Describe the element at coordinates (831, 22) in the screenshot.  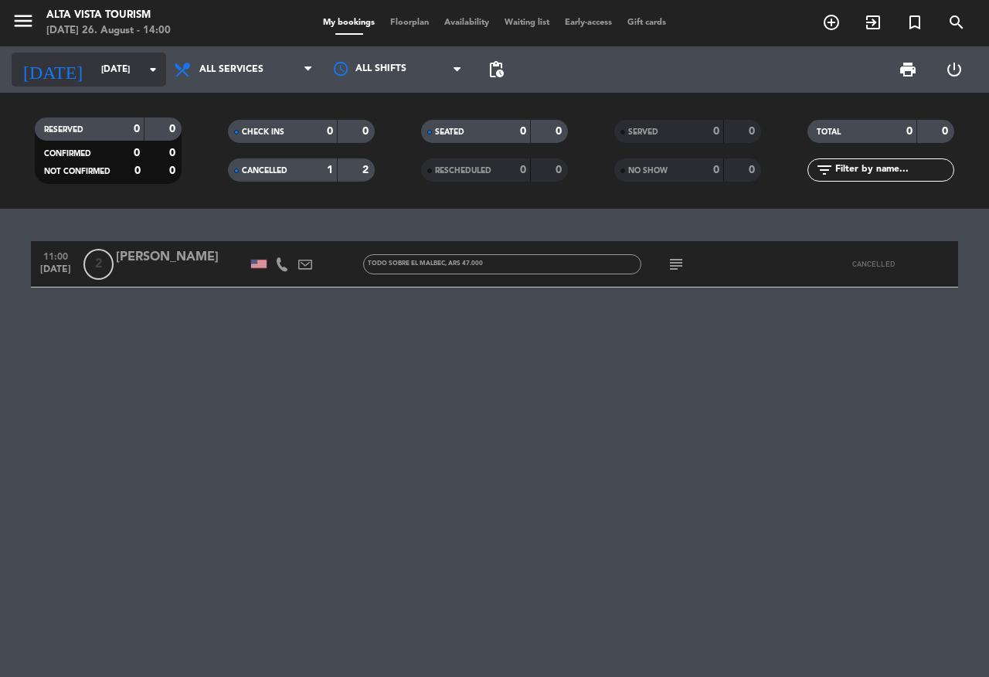
I see `i: add_circle_outline` at that location.